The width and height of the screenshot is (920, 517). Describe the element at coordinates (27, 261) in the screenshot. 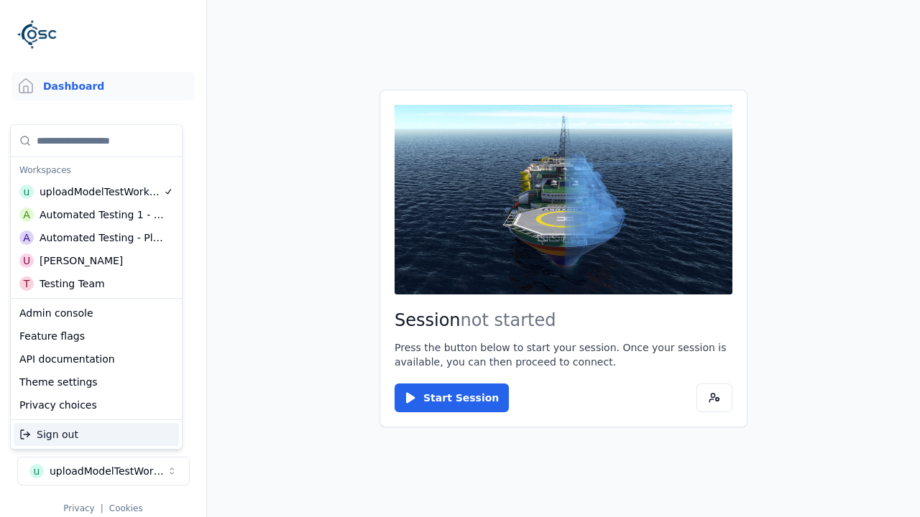

I see `div: U` at that location.